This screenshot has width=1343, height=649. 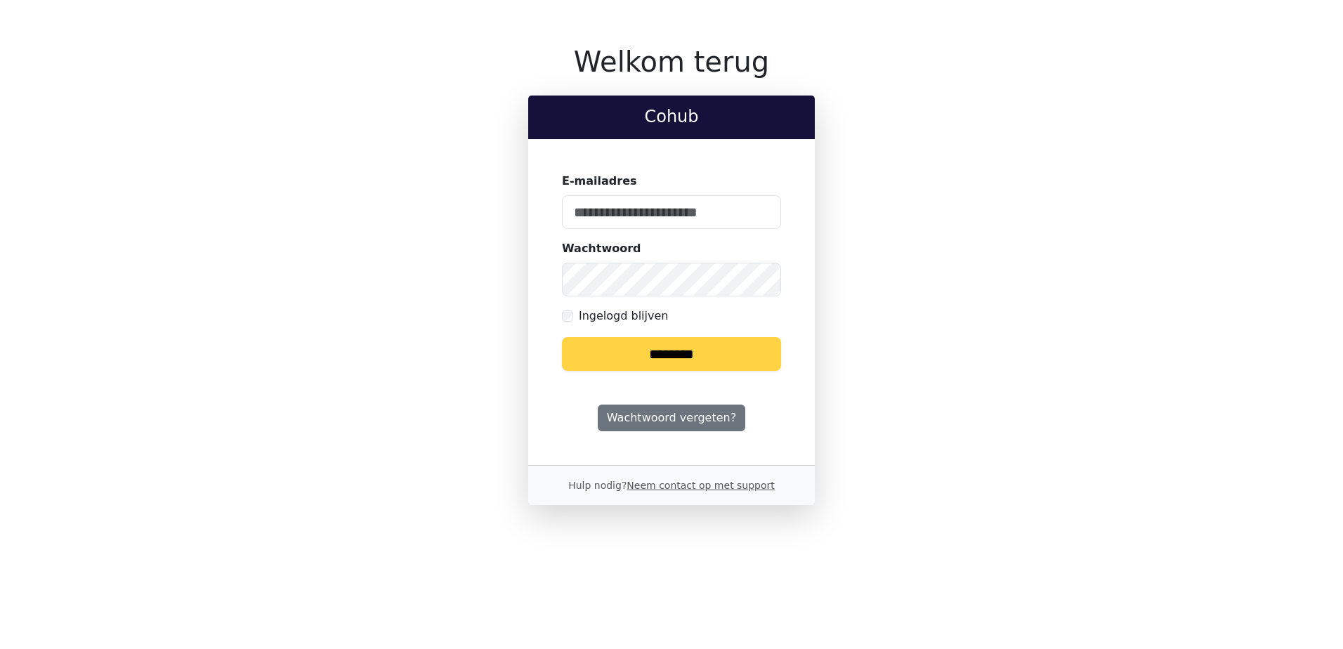 What do you see at coordinates (672, 418) in the screenshot?
I see `a: Wachtwoord vergeten?` at bounding box center [672, 418].